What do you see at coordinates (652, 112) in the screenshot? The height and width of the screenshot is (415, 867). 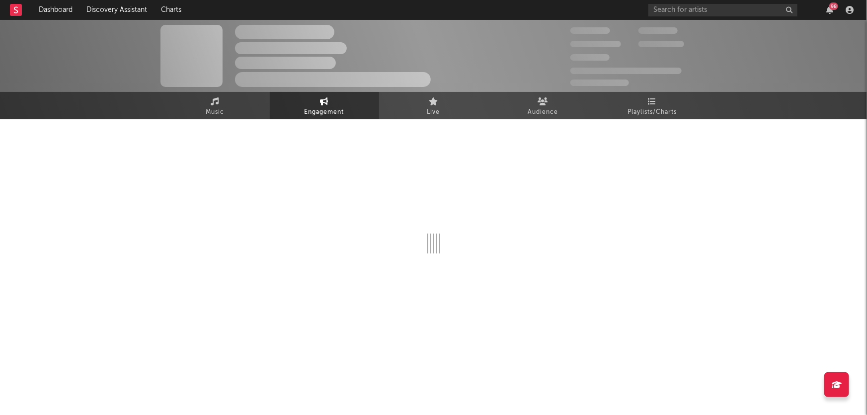 I see `span: Playlists/Charts` at bounding box center [652, 112].